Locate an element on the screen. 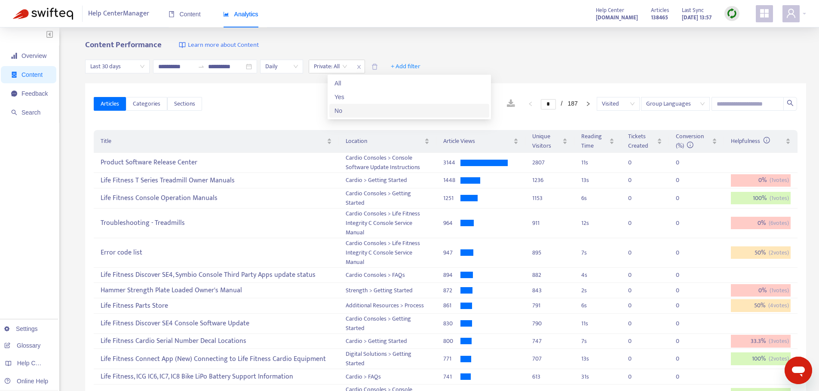  strong: 138465 is located at coordinates (659, 18).